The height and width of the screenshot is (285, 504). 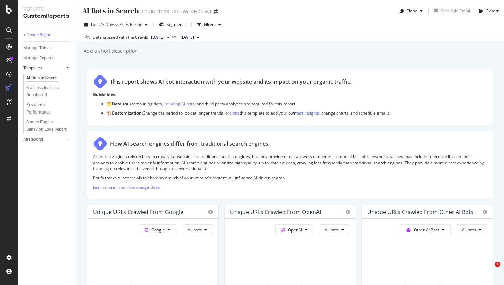 I want to click on div: Data crossed with the Crawls, so click(x=120, y=37).